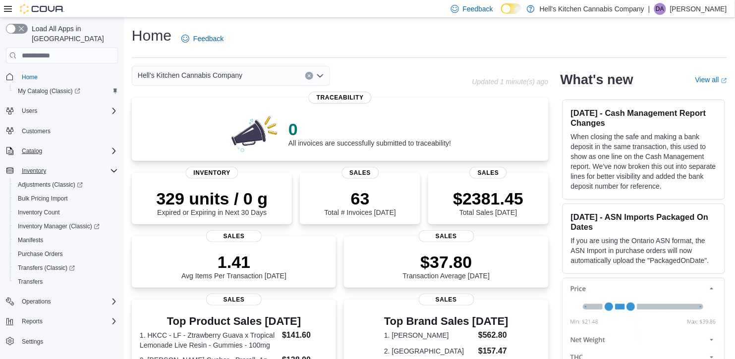 This screenshot has width=735, height=359. Describe the element at coordinates (30, 282) in the screenshot. I see `a: Transfers` at that location.